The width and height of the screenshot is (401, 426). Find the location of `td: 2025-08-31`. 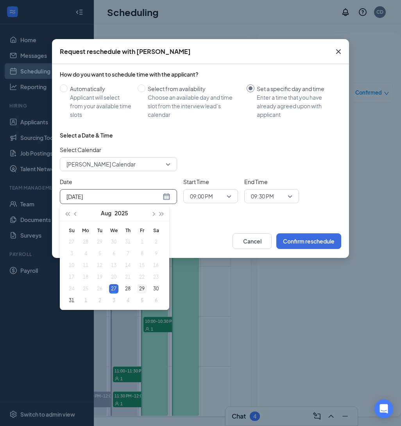

td: 2025-08-31 is located at coordinates (72, 301).